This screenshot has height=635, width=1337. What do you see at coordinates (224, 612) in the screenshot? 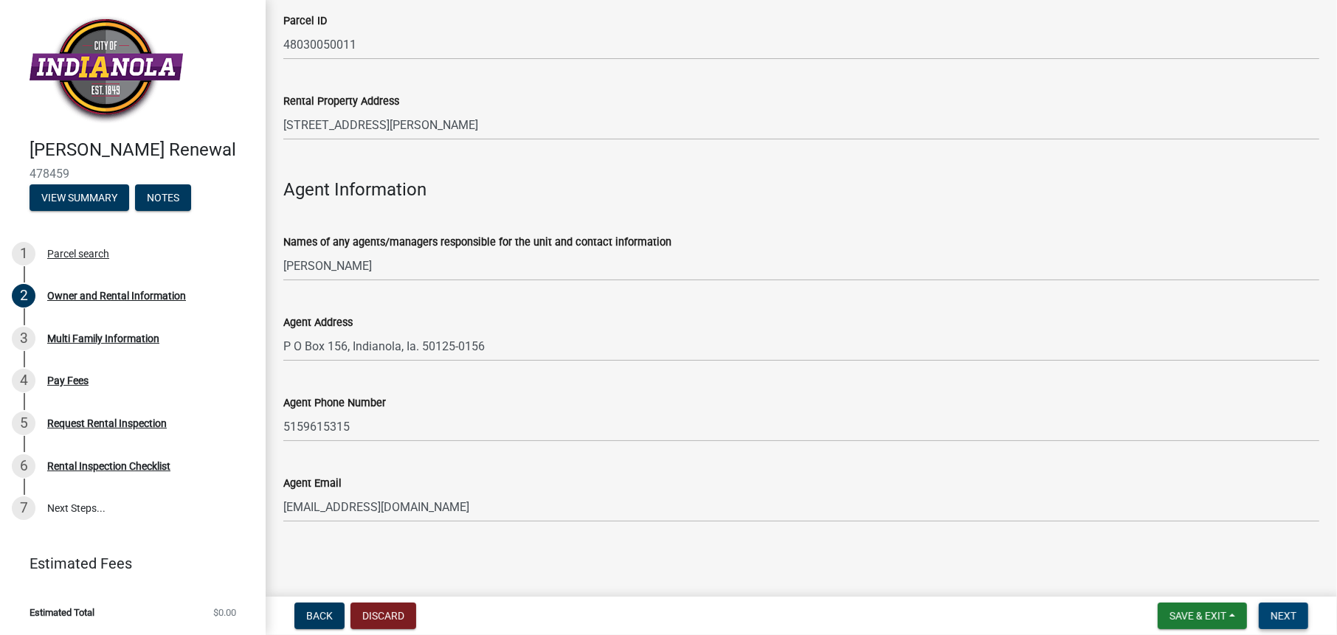
I see `span: $0.00` at bounding box center [224, 612].